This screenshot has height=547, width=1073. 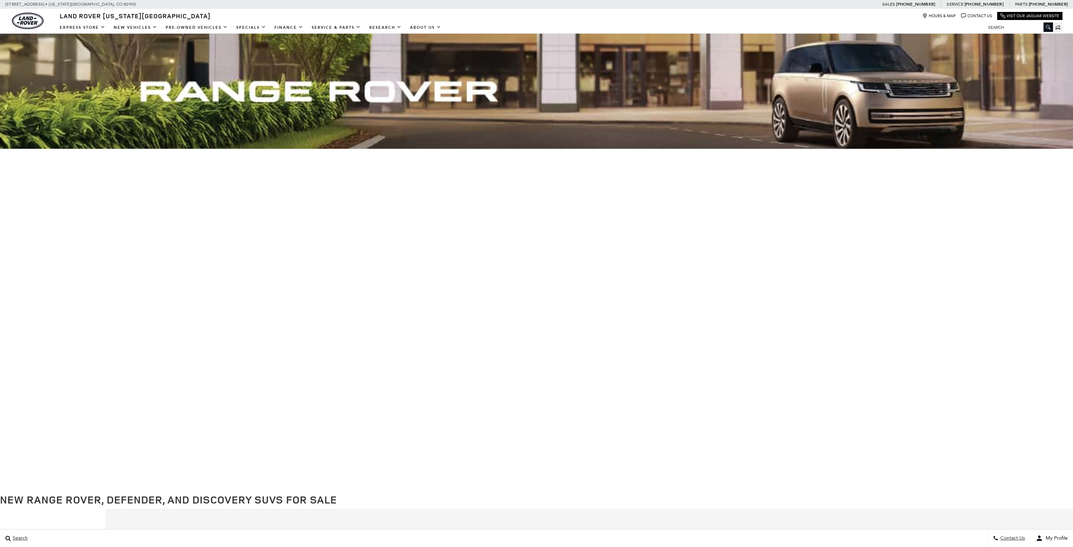 I want to click on a: Hours & Map, so click(x=939, y=16).